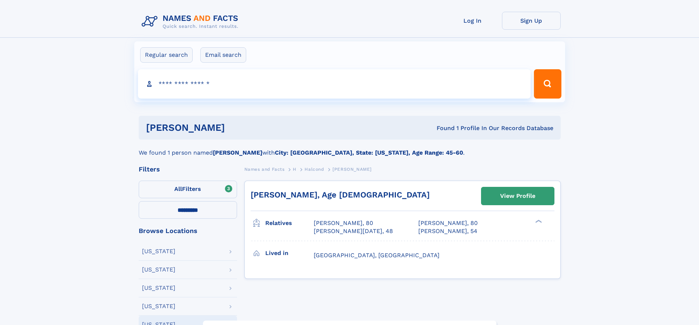 This screenshot has width=699, height=325. Describe the element at coordinates (188, 190) in the screenshot. I see `label: Filters` at that location.